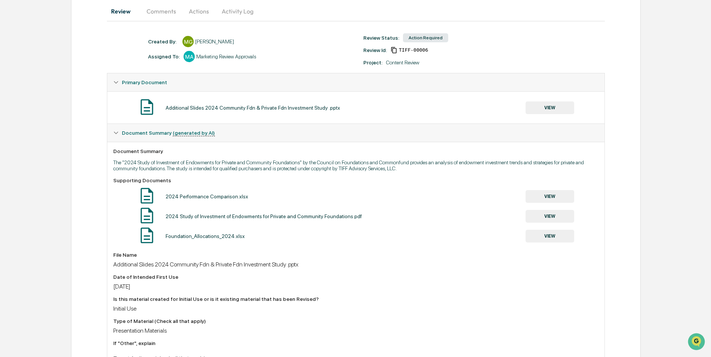 Image resolution: width=711 pixels, height=357 pixels. I want to click on span: 5852482f-5bab-4081-bb91-23180b6f589f, so click(414, 50).